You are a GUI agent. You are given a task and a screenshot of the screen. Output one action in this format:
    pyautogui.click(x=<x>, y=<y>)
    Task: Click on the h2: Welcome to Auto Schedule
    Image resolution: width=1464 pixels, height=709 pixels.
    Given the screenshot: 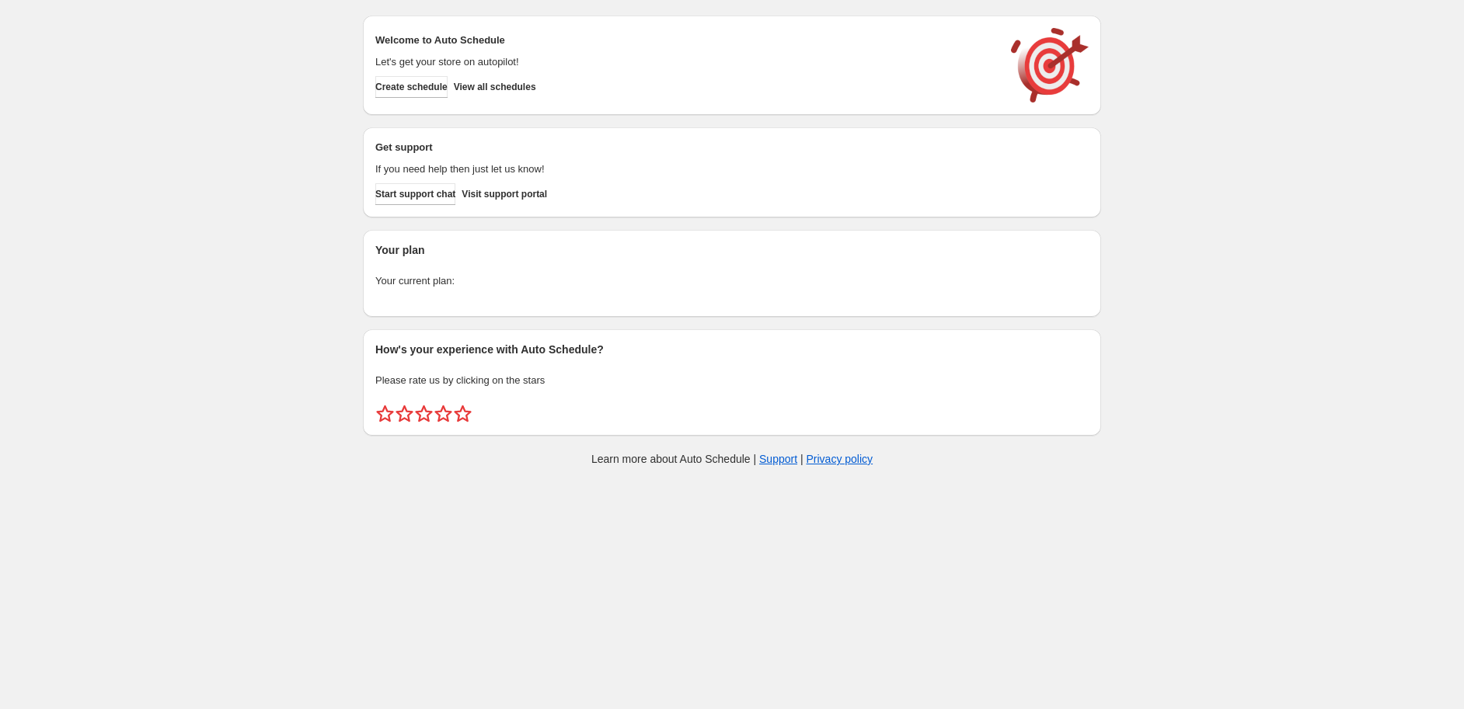 What is the action you would take?
    pyautogui.click(x=685, y=40)
    